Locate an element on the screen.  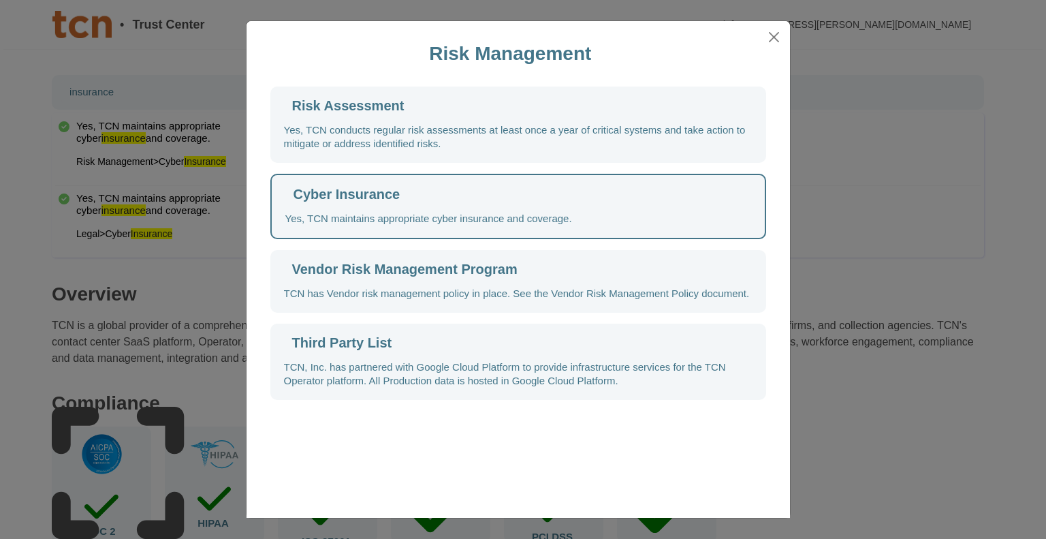
div: TCN has Vendor risk management policy in place. See the Vendor Risk Management Policy document. is located at coordinates (517, 293).